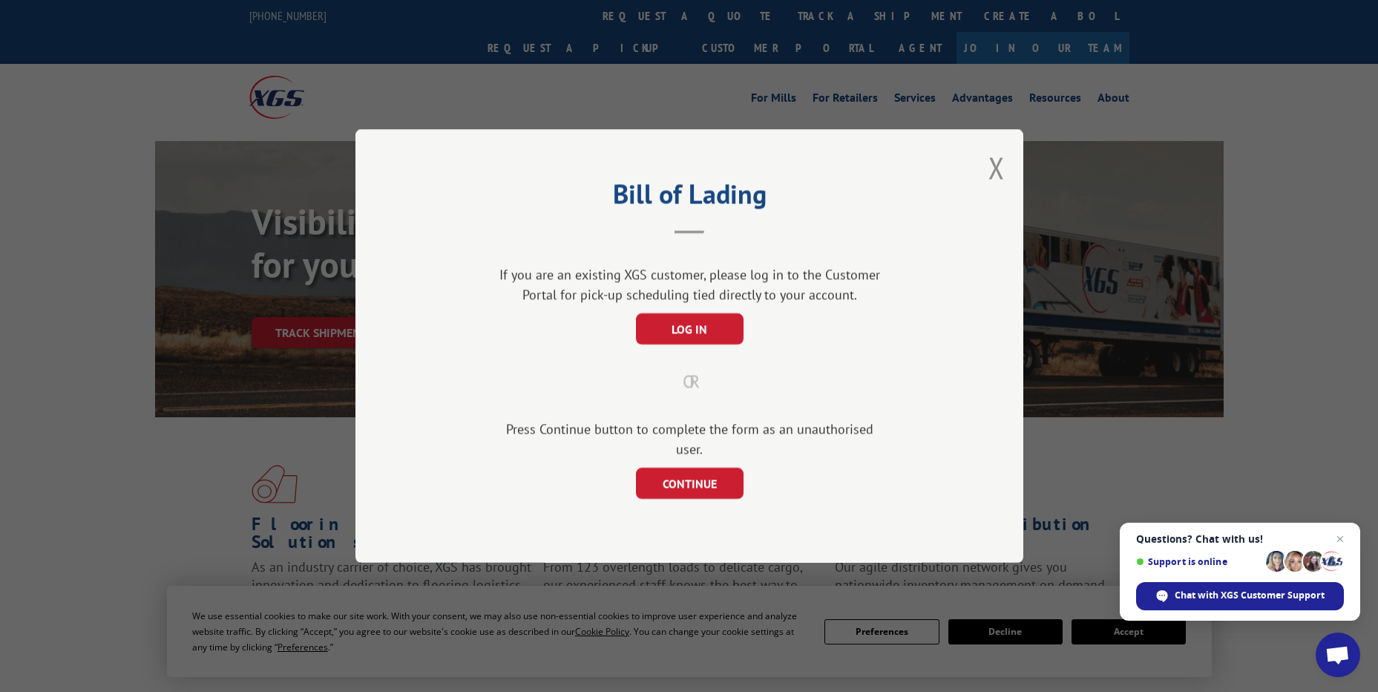  What do you see at coordinates (689, 284) in the screenshot?
I see `div: If you are an existing XGS customer, please log in to the Customer Portal for pick-up scheduling ...` at bounding box center [689, 284].